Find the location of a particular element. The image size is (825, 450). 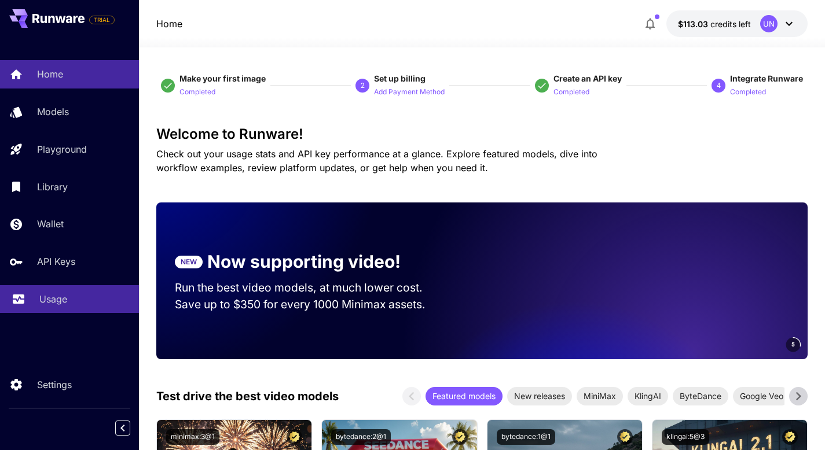

p: Add Payment Method is located at coordinates (409, 92).